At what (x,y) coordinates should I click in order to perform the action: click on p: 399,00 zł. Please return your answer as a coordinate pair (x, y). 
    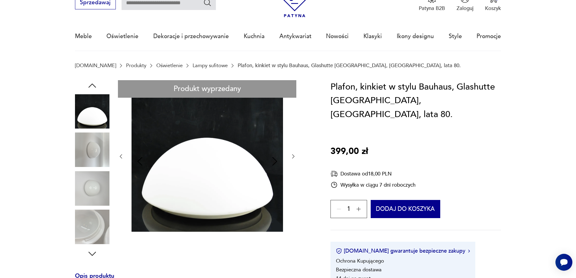
    Looking at the image, I should click on (349, 151).